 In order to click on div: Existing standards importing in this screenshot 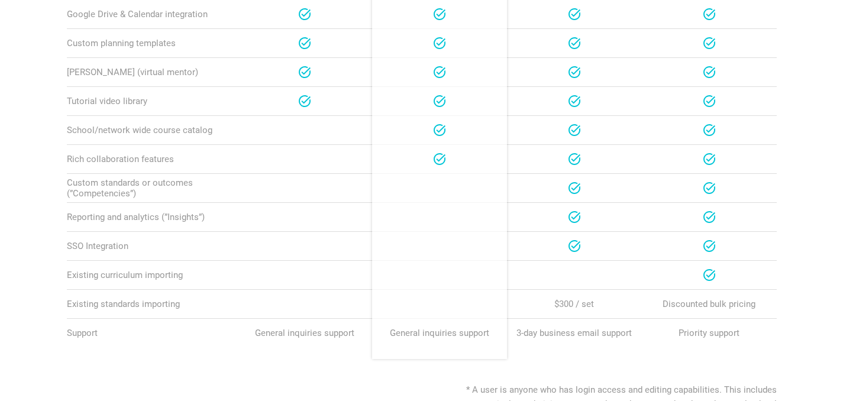, I will do `click(152, 304)`.